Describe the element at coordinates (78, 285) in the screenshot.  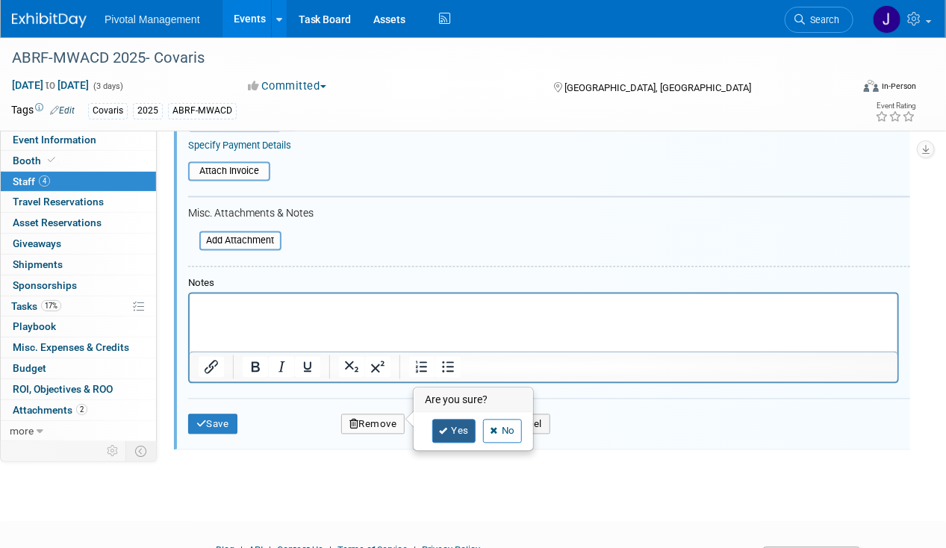
I see `a: Sponsorships` at that location.